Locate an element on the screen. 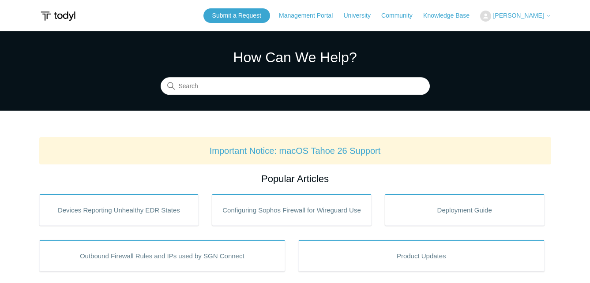  a: Outbound Firewall Rules and IPs used by SGN Connect is located at coordinates (162, 256).